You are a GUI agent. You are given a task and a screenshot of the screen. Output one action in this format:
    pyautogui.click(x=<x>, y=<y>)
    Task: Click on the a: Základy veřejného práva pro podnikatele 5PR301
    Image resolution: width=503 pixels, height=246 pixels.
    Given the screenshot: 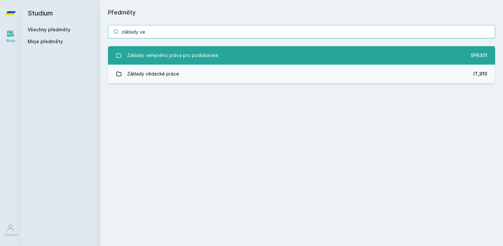 What is the action you would take?
    pyautogui.click(x=302, y=55)
    